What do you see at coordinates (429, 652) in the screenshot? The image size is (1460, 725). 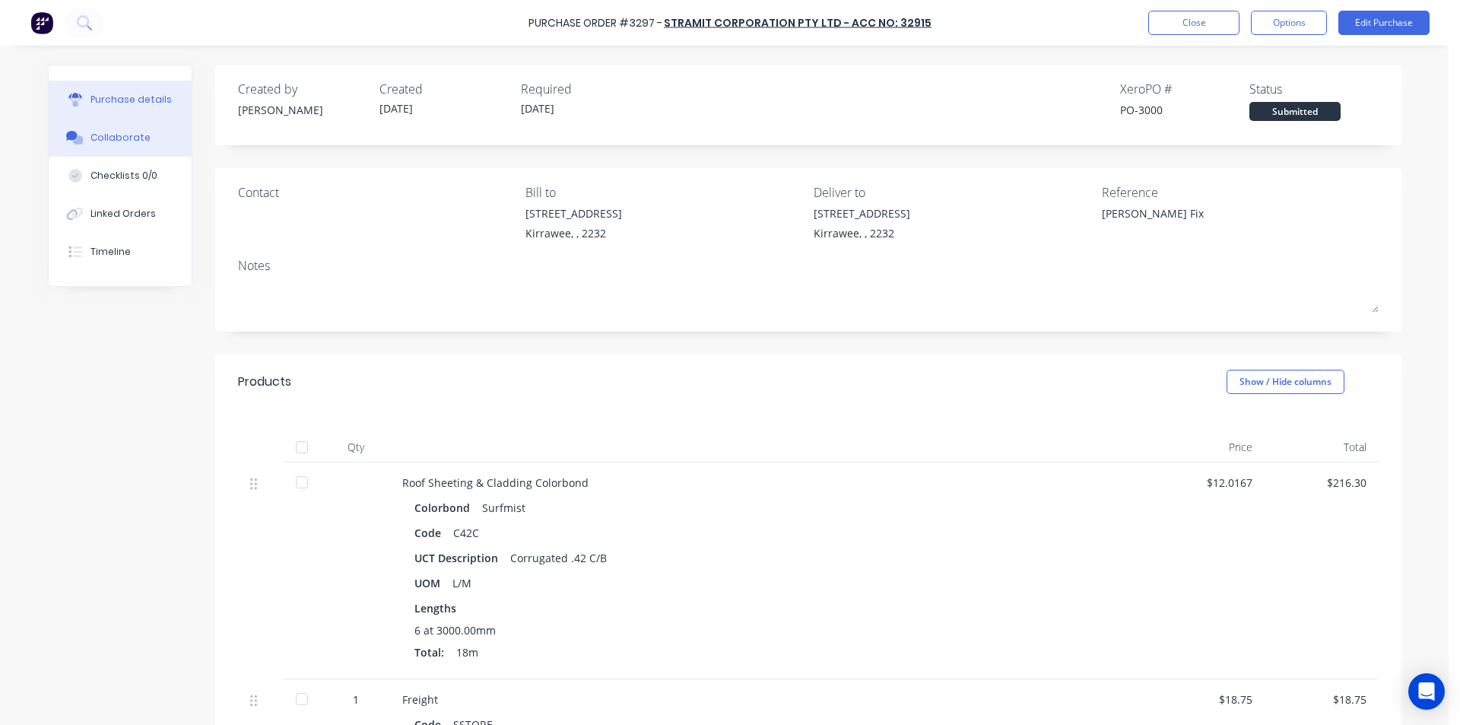 I see `span: Total:` at bounding box center [429, 652].